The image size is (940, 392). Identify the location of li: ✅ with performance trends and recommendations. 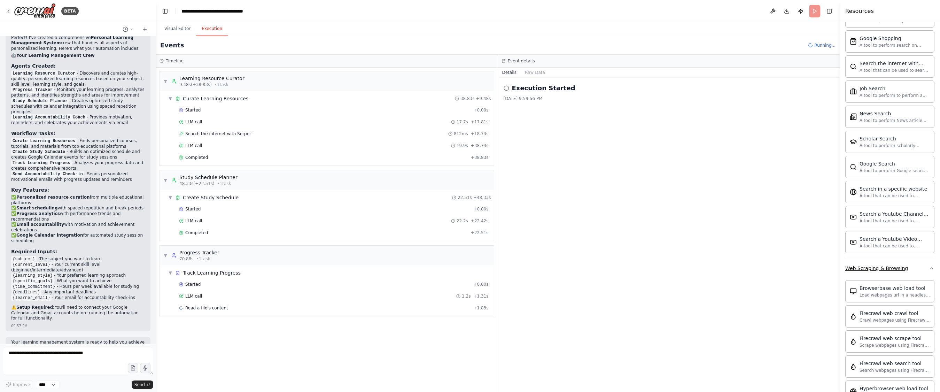
(78, 216).